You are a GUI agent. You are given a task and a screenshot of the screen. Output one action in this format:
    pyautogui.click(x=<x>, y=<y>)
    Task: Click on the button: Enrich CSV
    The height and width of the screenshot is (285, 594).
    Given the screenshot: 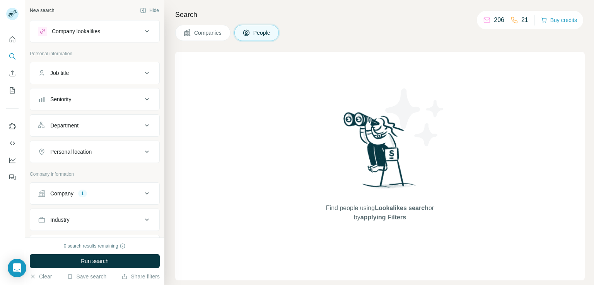 What is the action you would take?
    pyautogui.click(x=12, y=73)
    